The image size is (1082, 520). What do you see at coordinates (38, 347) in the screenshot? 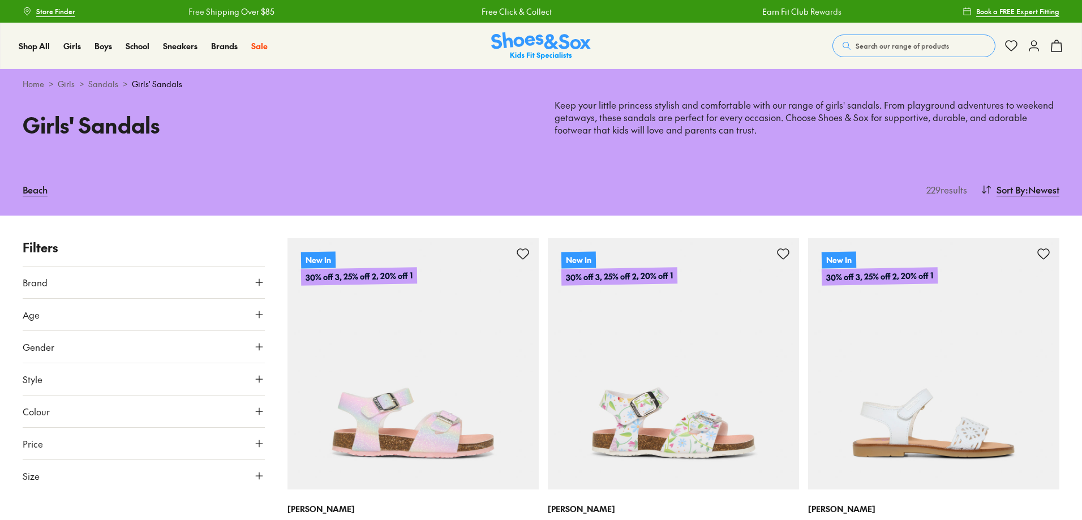
I see `span: Gender` at bounding box center [38, 347].